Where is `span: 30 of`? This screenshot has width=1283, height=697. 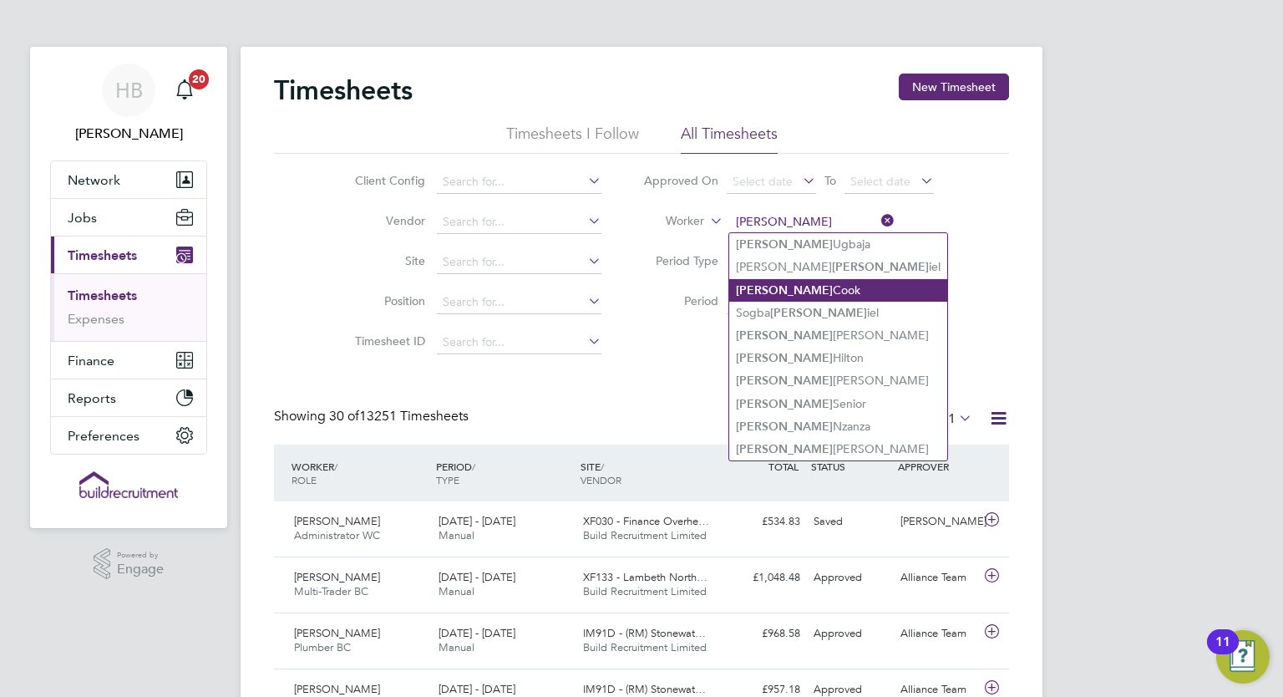
span: 30 of is located at coordinates (344, 416).